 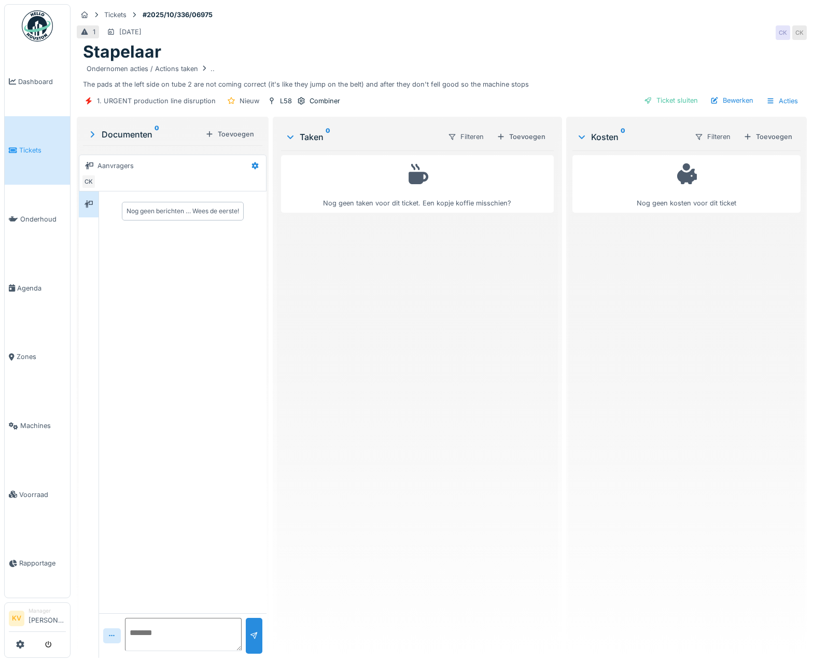 I want to click on img: Badge_color-CXgf-gQk.svg, so click(x=37, y=26).